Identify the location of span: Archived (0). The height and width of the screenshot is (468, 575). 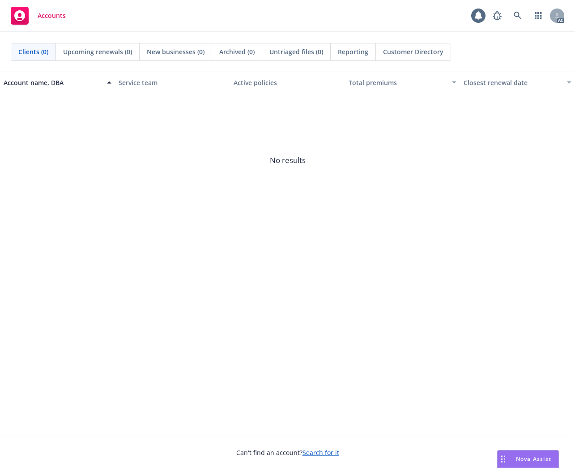
(237, 51).